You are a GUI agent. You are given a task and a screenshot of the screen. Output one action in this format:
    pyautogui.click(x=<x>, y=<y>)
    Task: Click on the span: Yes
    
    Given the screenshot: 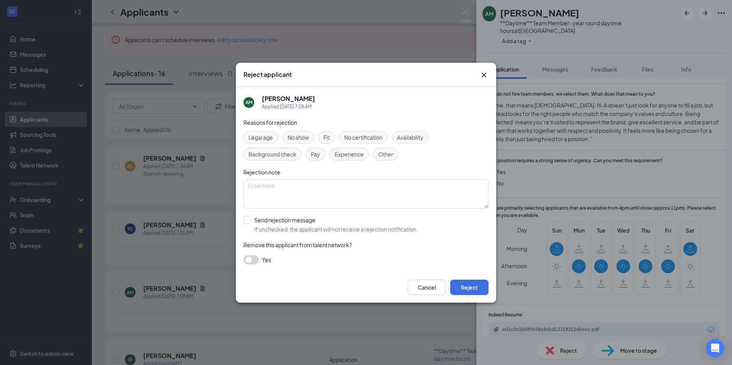 What is the action you would take?
    pyautogui.click(x=266, y=260)
    